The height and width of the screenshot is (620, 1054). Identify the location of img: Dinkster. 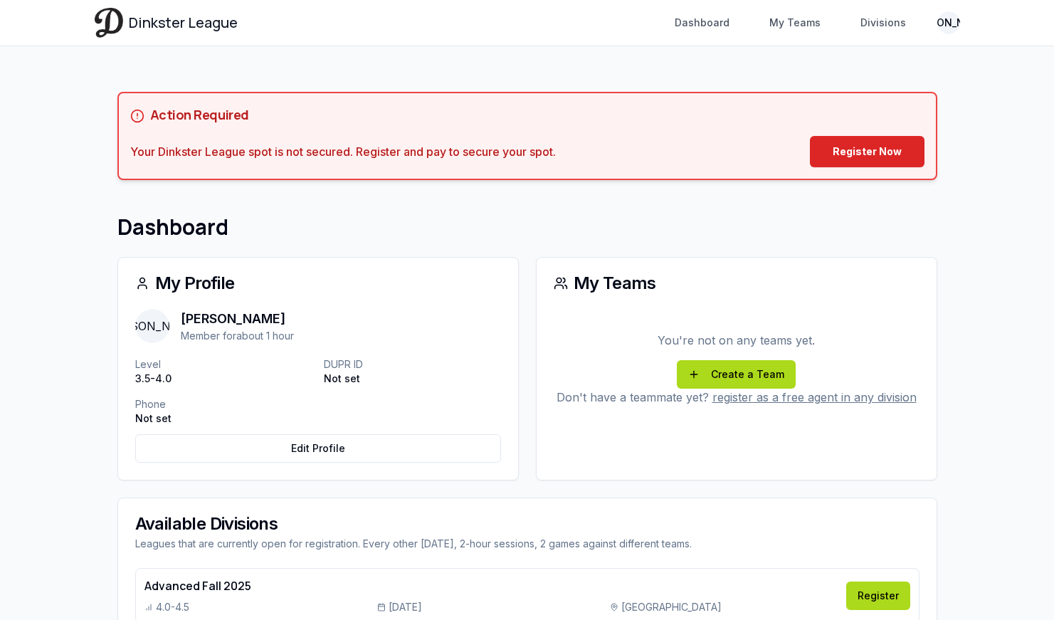
(109, 22).